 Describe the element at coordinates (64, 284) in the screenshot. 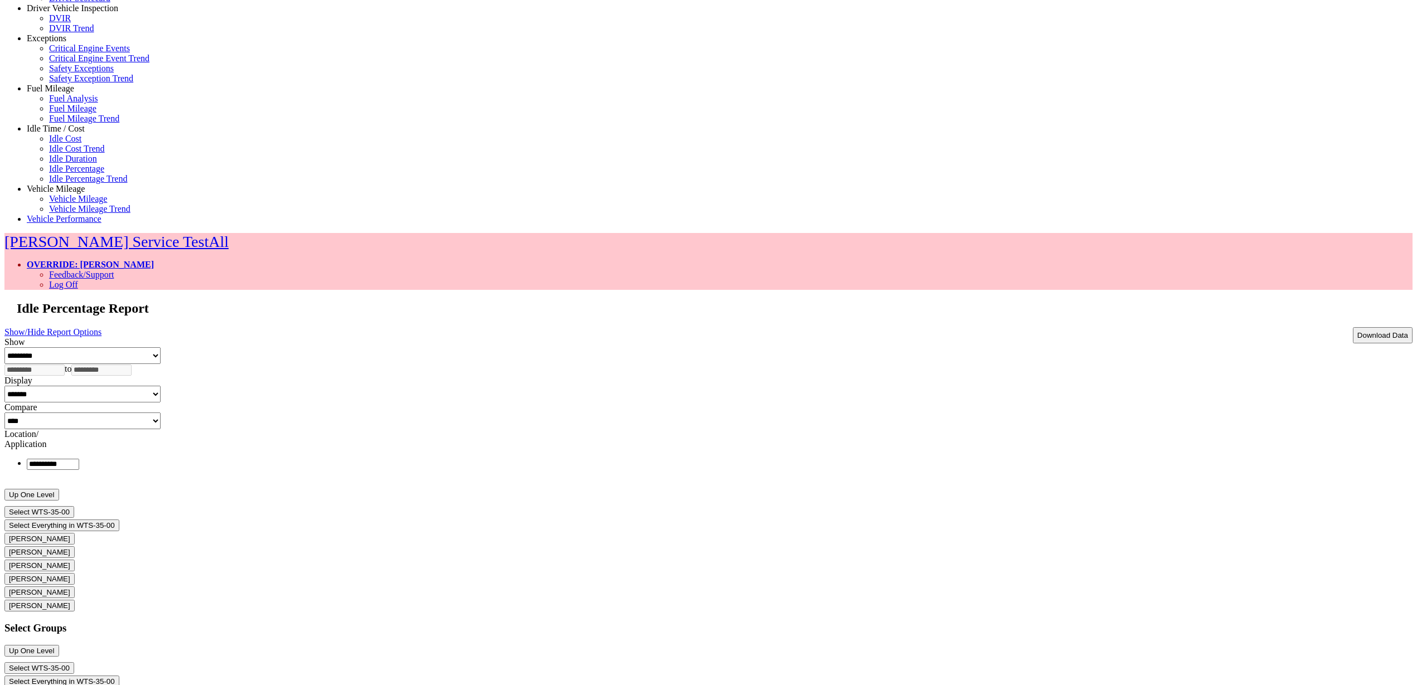

I see `a: Log Off` at that location.